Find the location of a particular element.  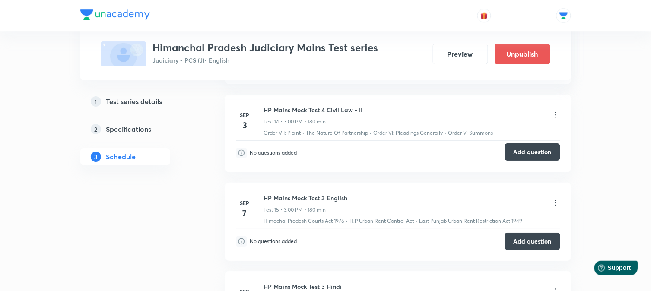

h3: Himanchal Pradesh Judiciary Mains Test series is located at coordinates (266, 48).